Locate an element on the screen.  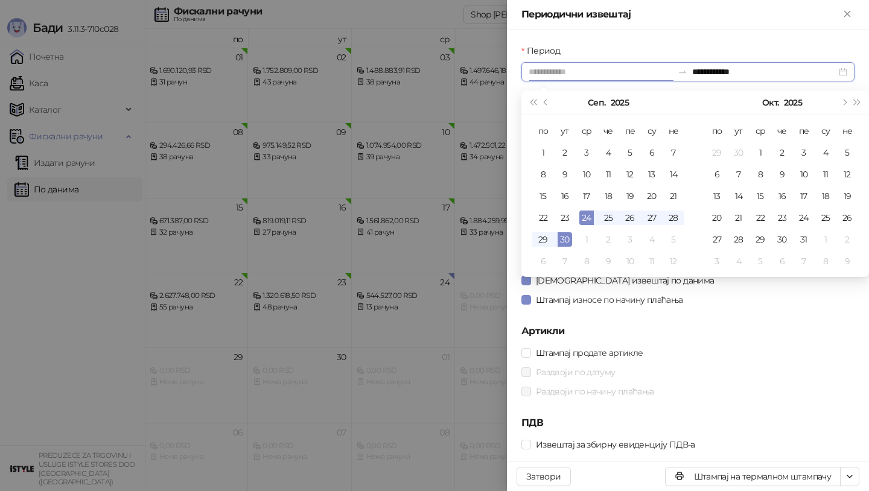
button: Претходни месец (PageUp) is located at coordinates (546, 103).